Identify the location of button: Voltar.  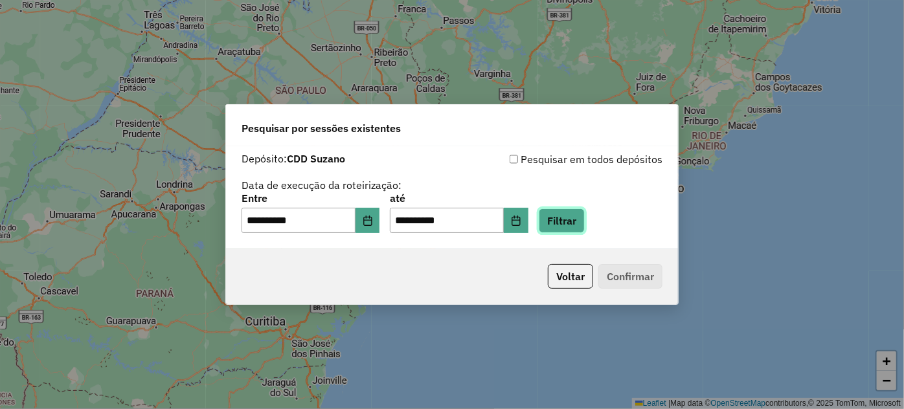
(570, 277).